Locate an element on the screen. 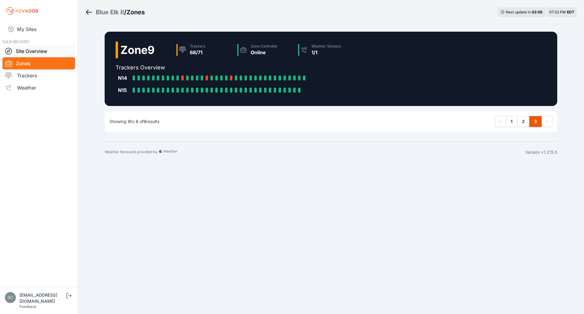  a: 1 is located at coordinates (512, 121).